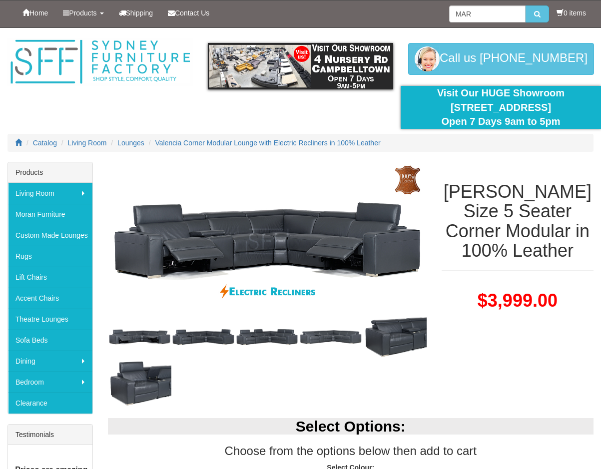 Image resolution: width=601 pixels, height=469 pixels. I want to click on a: Moran Furniture, so click(50, 214).